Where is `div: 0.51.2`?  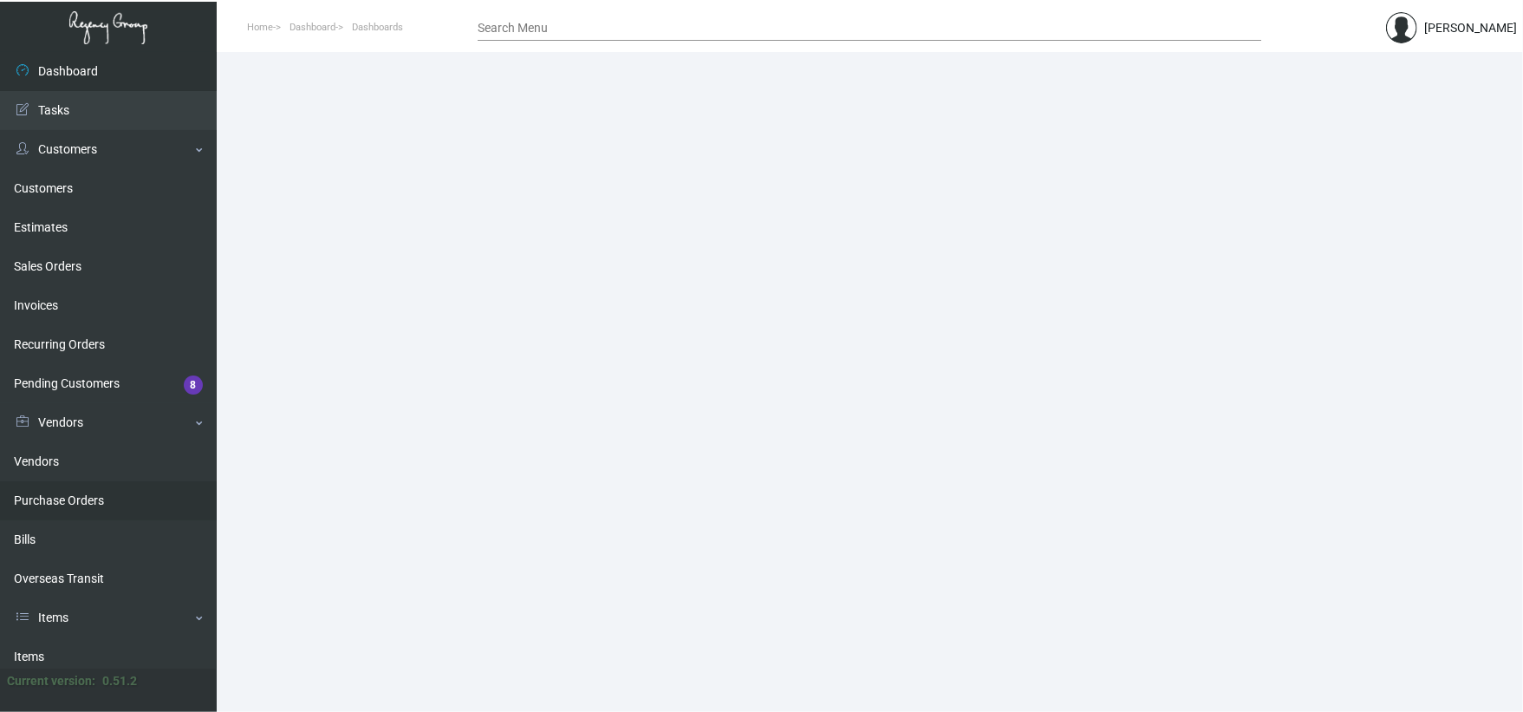
div: 0.51.2 is located at coordinates (120, 681).